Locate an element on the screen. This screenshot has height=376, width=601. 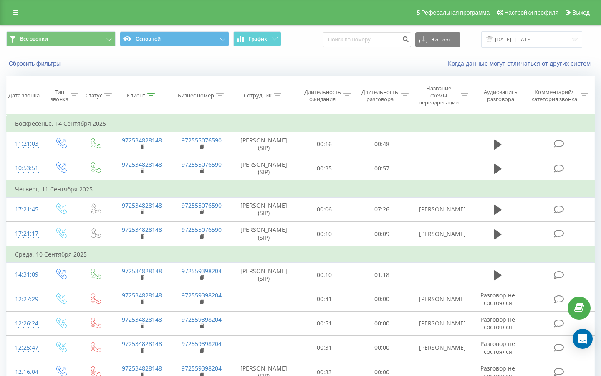
span: График is located at coordinates (258, 39).